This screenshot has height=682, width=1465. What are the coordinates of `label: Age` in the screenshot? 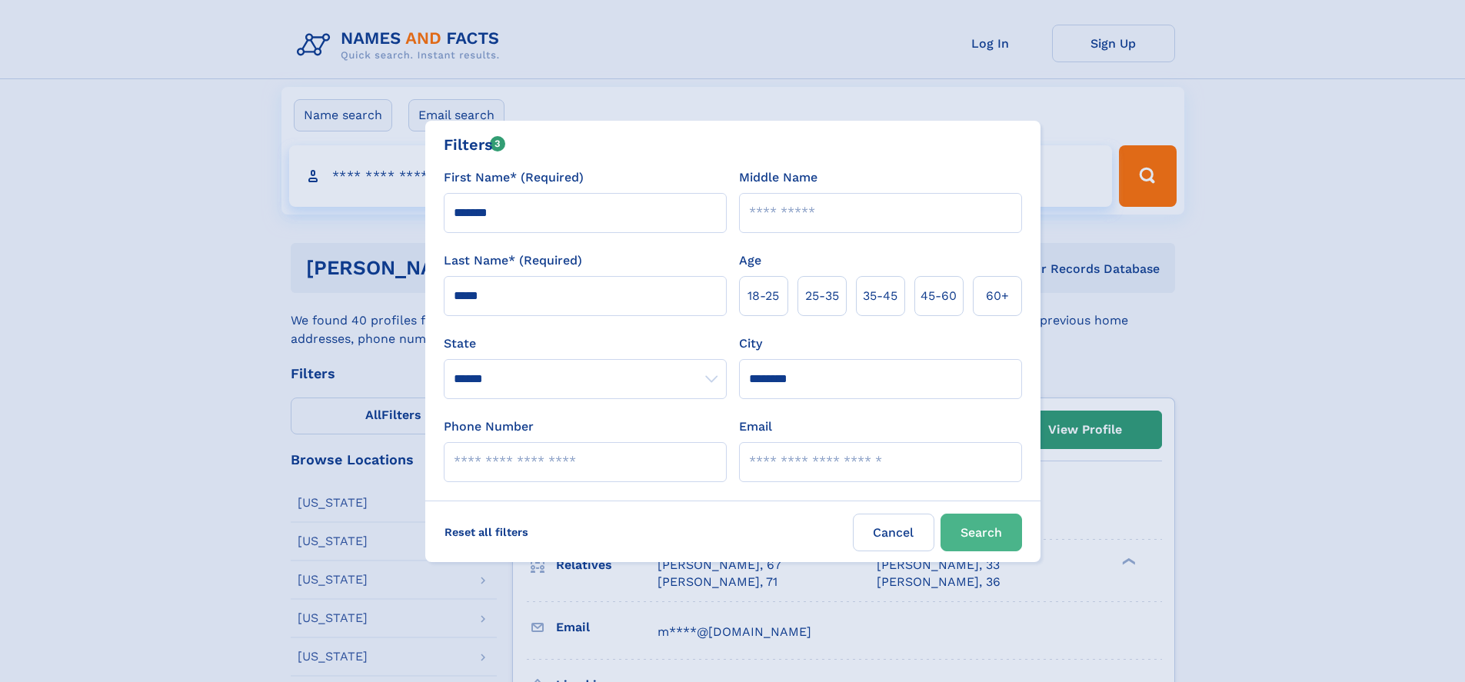 It's located at (750, 261).